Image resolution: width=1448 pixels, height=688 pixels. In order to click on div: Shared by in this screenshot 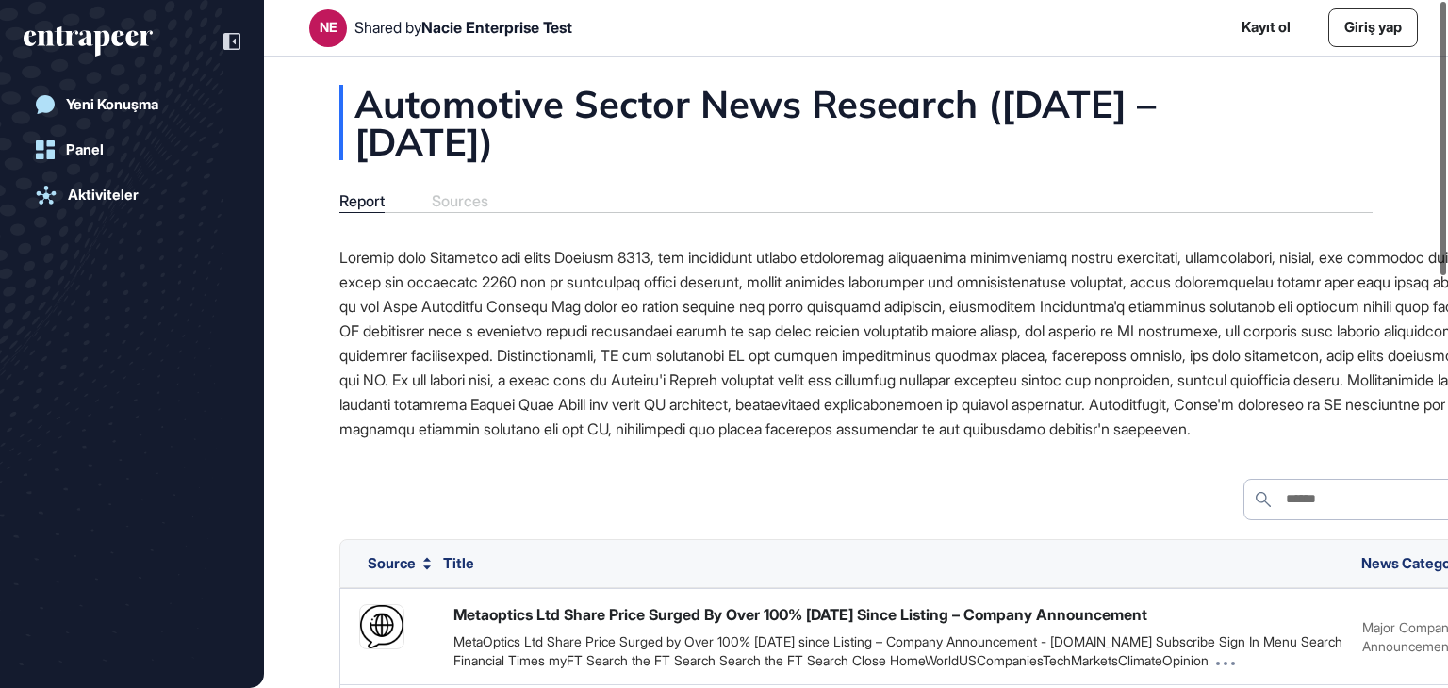, I will do `click(463, 27)`.